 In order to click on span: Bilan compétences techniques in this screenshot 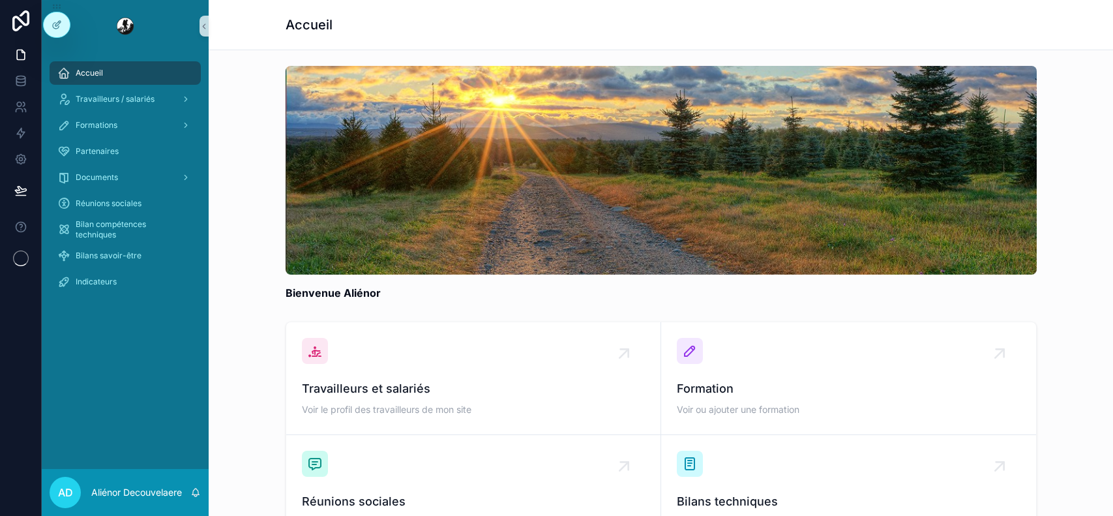, I will do `click(132, 229)`.